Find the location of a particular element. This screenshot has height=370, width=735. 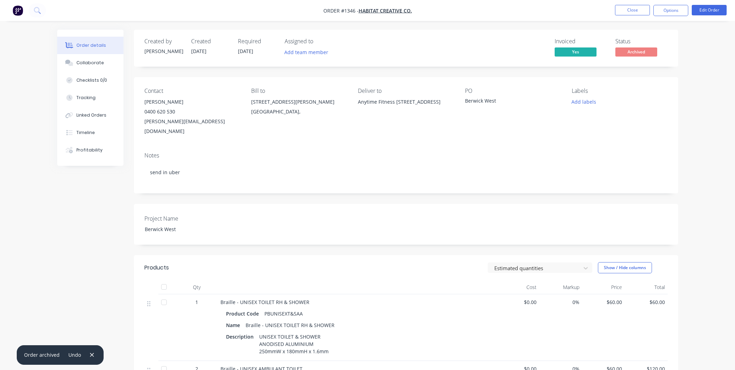

span: 0% is located at coordinates (561, 302).